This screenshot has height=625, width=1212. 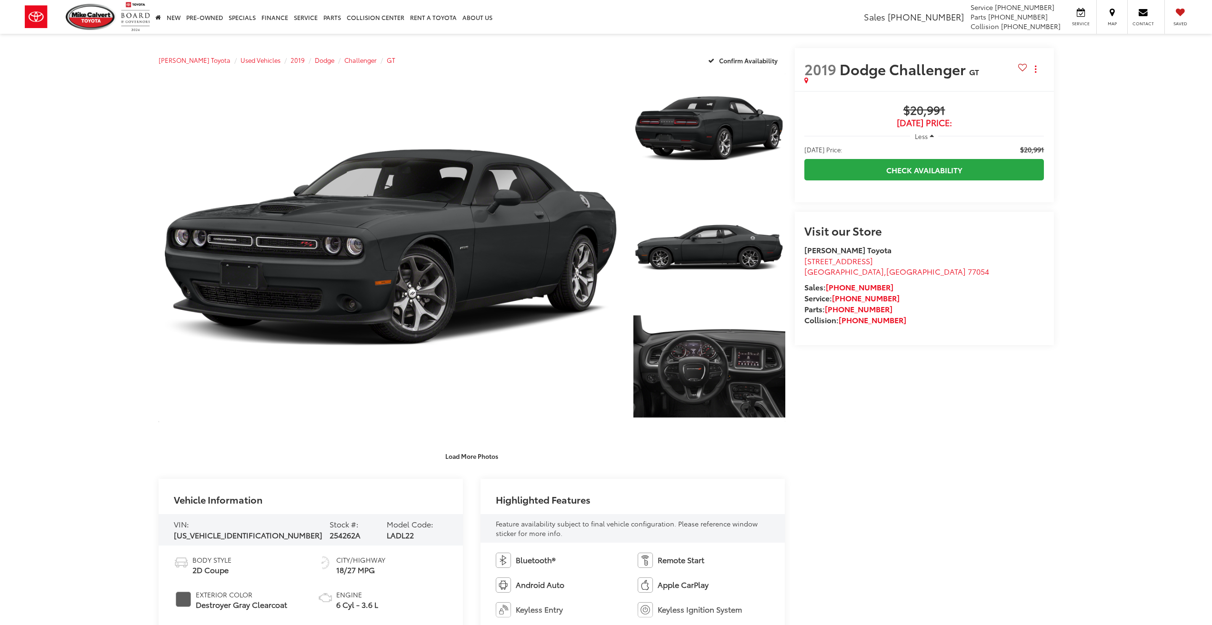 What do you see at coordinates (709, 248) in the screenshot?
I see `a: Expand Photo 2` at bounding box center [709, 248].